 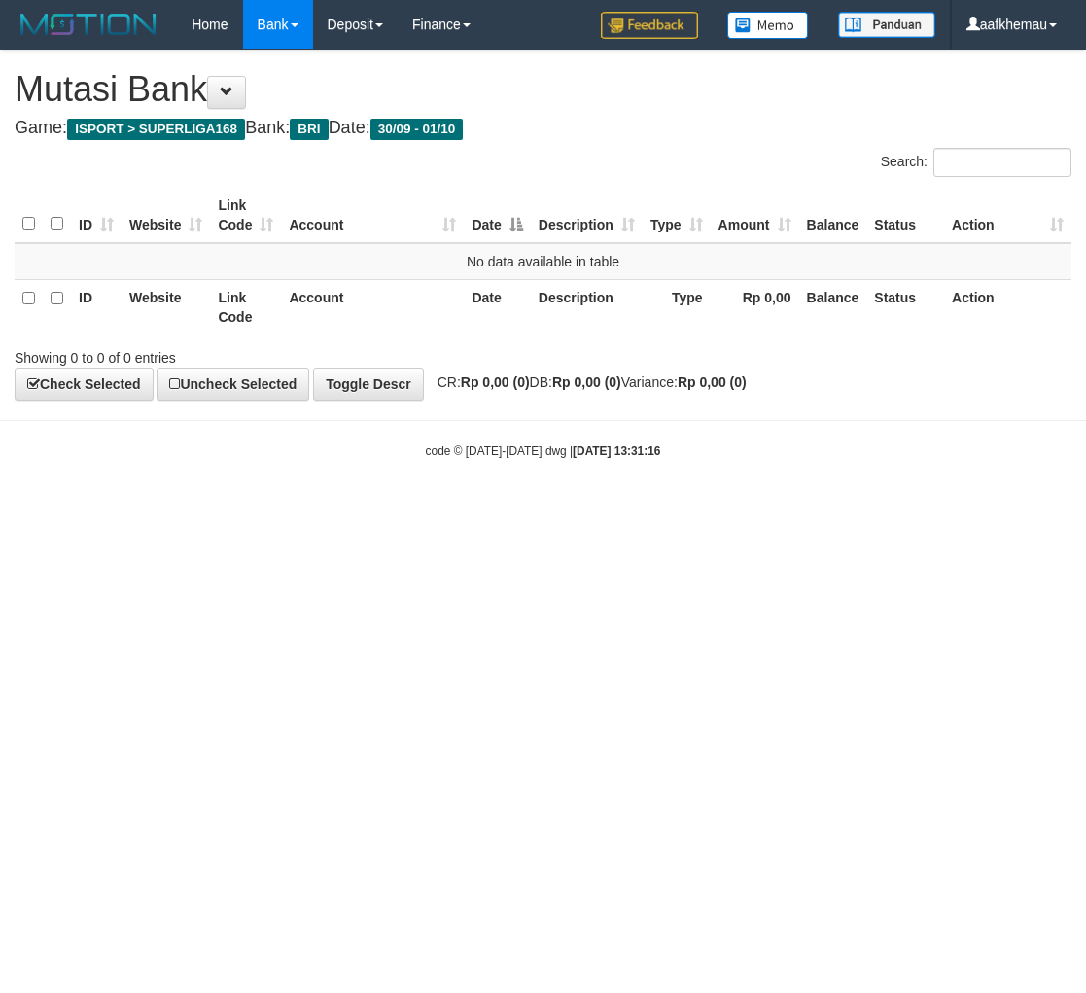 What do you see at coordinates (887, 24) in the screenshot?
I see `img: panduan.png` at bounding box center [887, 24].